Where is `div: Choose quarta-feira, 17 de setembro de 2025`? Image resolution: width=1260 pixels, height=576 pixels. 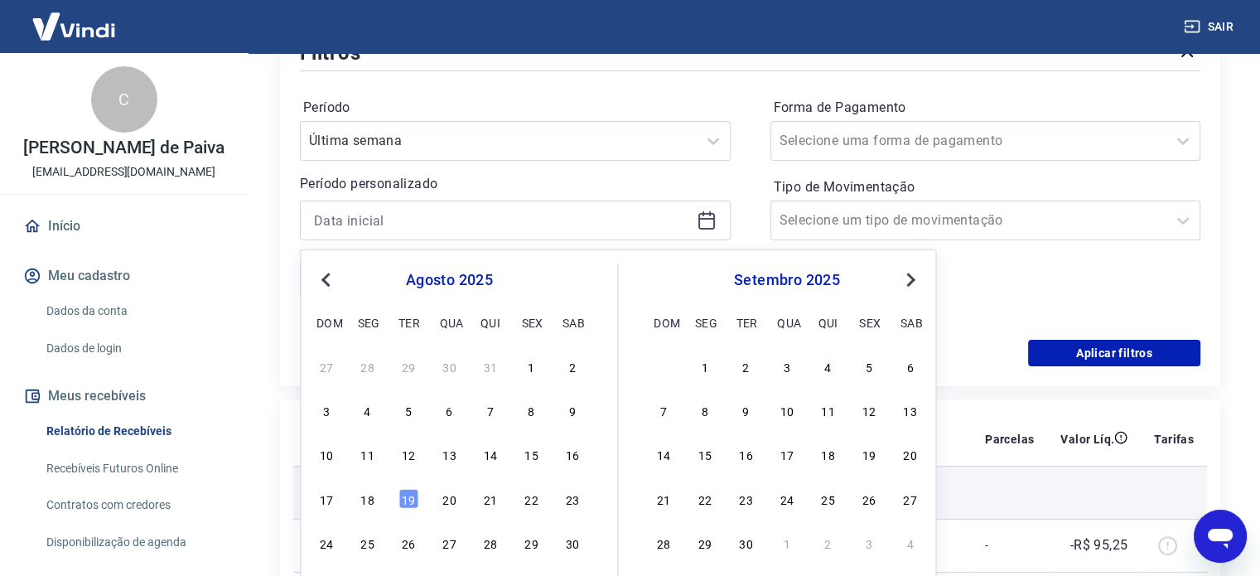
div: Choose quarta-feira, 17 de setembro de 2025 is located at coordinates (787, 454).